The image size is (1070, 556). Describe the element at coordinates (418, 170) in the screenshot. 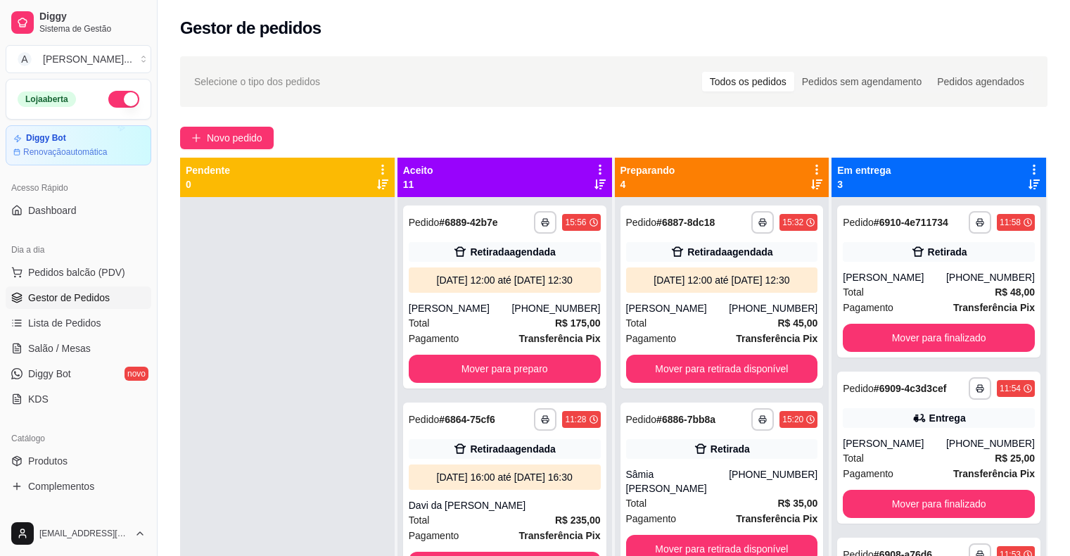

I see `p: Aceito` at that location.